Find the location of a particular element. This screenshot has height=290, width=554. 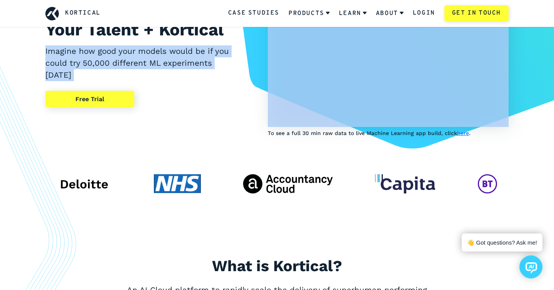

a: Free Trial is located at coordinates (90, 99).